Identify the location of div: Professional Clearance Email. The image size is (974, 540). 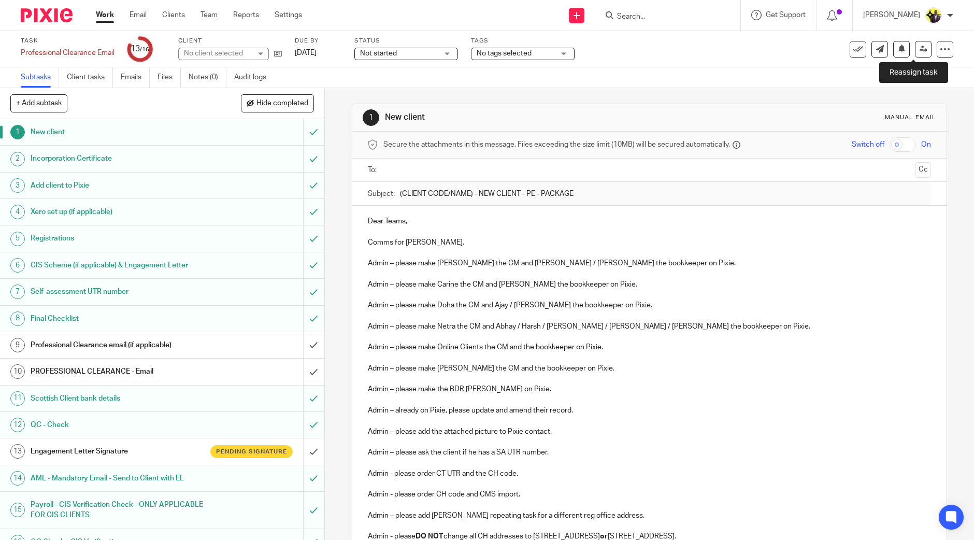
(67, 53).